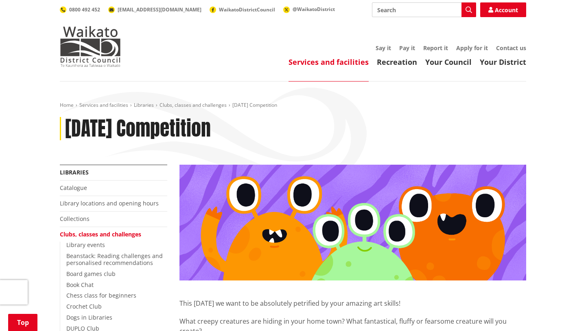 This screenshot has width=586, height=331. What do you see at coordinates (91, 273) in the screenshot?
I see `a: Board games club` at bounding box center [91, 273].